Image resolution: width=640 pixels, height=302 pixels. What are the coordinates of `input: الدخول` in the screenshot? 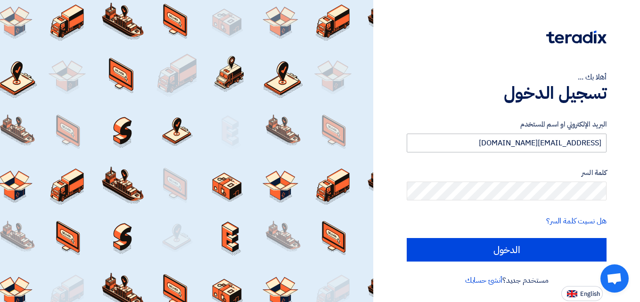 It's located at (506, 250).